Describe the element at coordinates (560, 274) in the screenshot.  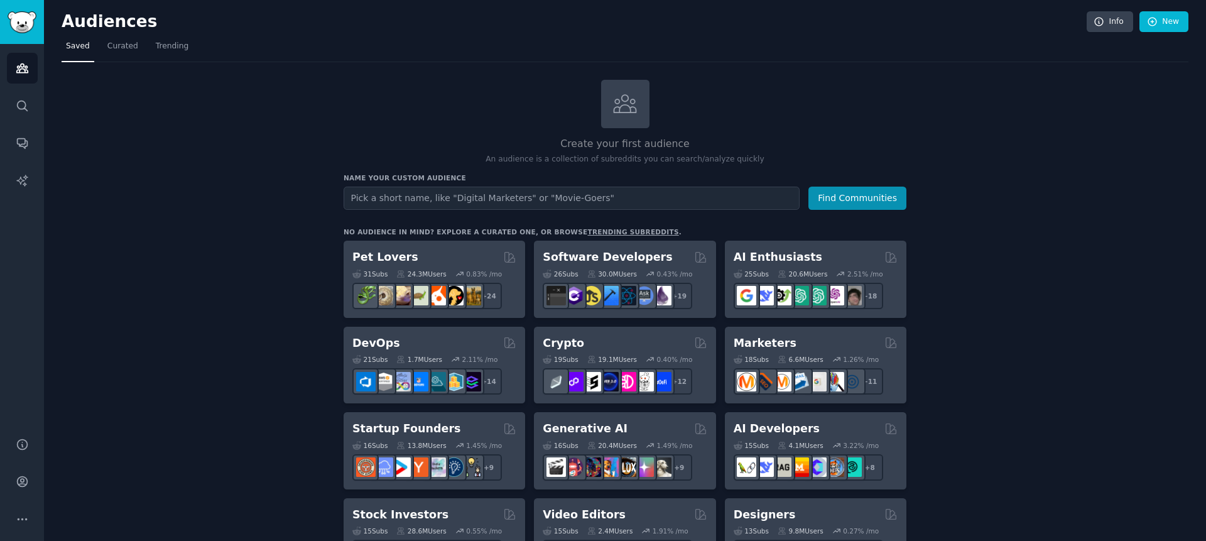
I see `div: 26 Sub s` at that location.